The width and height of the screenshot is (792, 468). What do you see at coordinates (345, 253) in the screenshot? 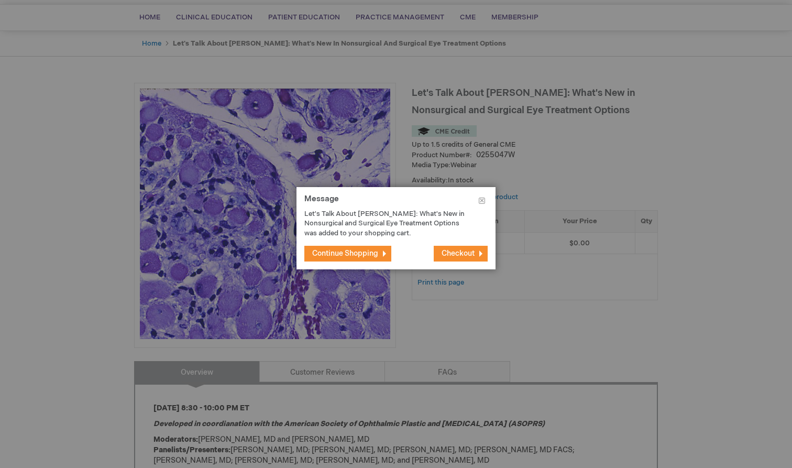
I see `span: Continue Shopping` at bounding box center [345, 253].